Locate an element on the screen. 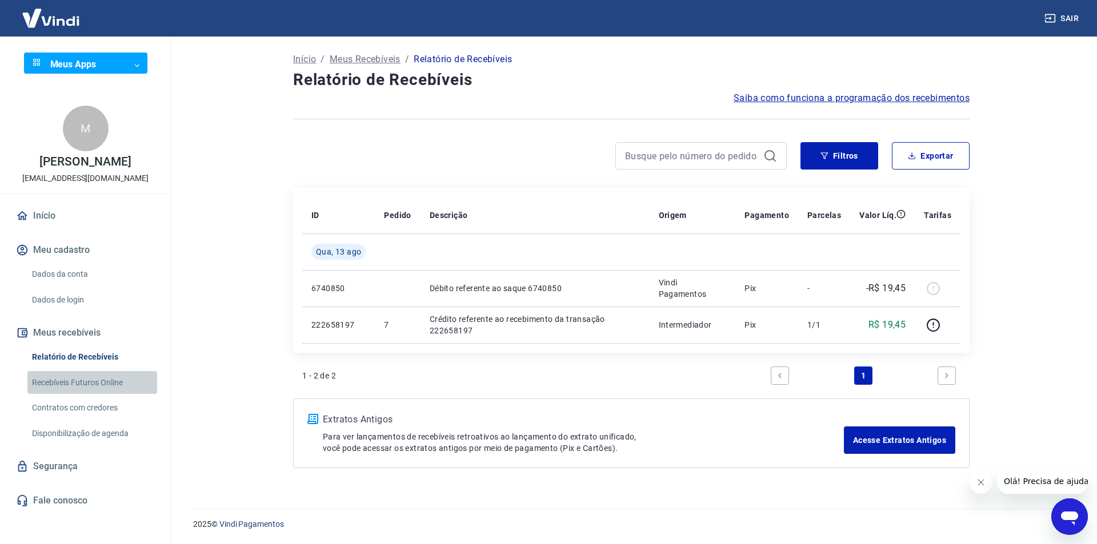 Image resolution: width=1097 pixels, height=544 pixels. a: Dados da conta is located at coordinates (92, 274).